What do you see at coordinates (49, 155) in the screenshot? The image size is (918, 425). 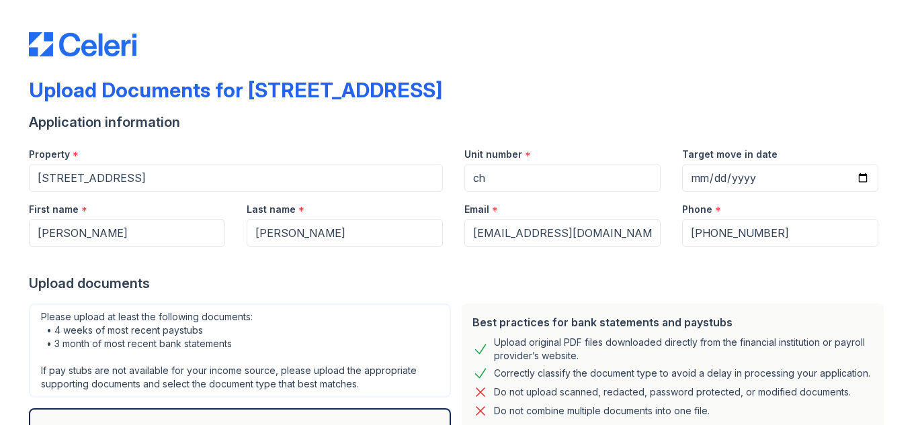 I see `label: Property` at bounding box center [49, 155].